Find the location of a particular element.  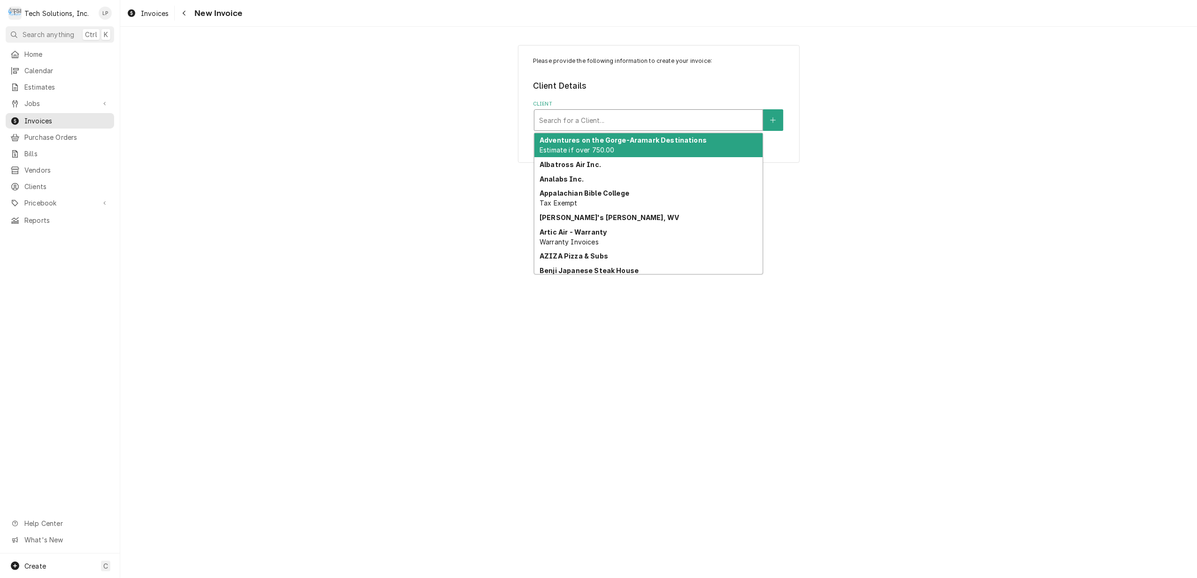

span: Warranty Invoices is located at coordinates (569, 242).